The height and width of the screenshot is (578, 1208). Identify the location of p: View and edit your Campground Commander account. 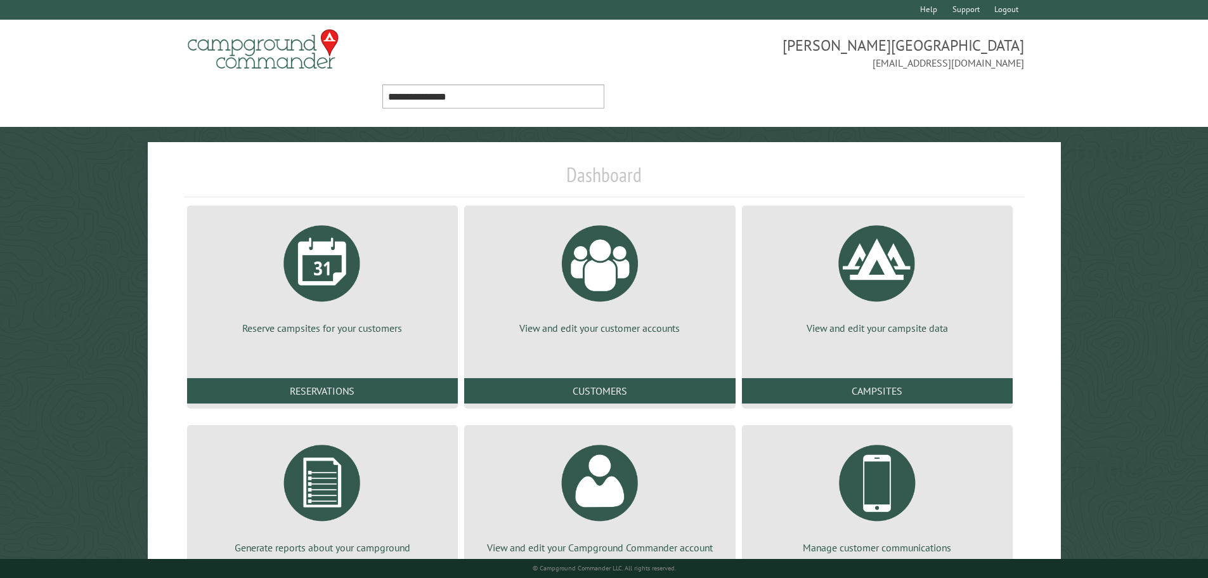
(599, 547).